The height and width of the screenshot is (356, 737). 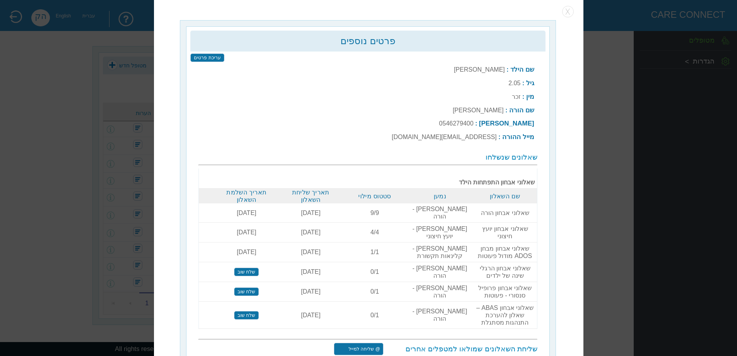 What do you see at coordinates (505, 251) in the screenshot?
I see `td: שאלוני אבחון מבחן ADOS מודול פעוטות` at bounding box center [505, 251].